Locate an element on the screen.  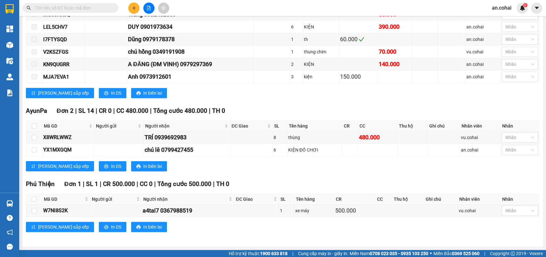
div: chú hồng 0349191908 is located at coordinates (190, 52).